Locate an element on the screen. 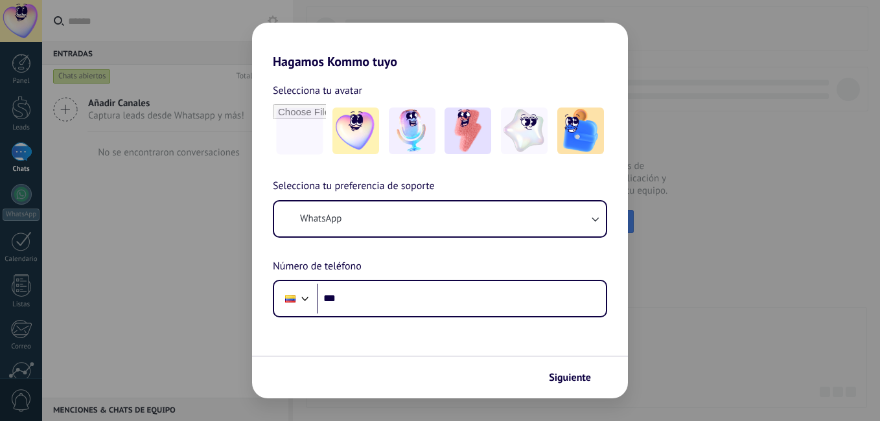 The width and height of the screenshot is (880, 421). span: Siguiente is located at coordinates (569, 378).